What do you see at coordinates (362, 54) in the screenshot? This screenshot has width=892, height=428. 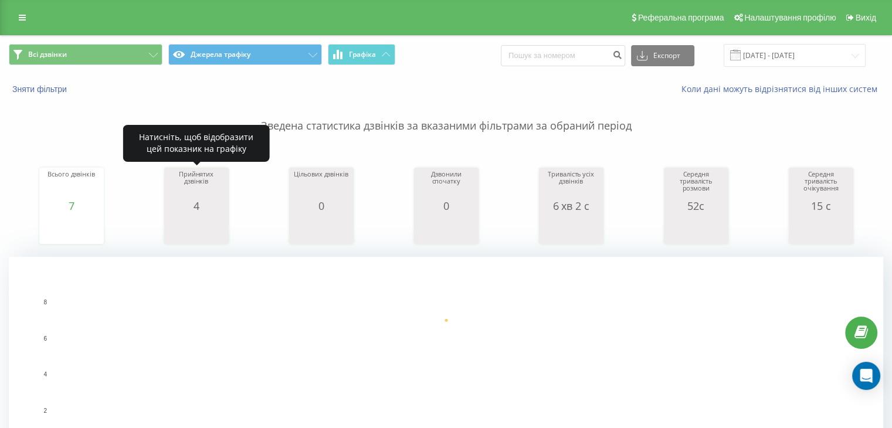 I see `font: Графіка` at bounding box center [362, 54].